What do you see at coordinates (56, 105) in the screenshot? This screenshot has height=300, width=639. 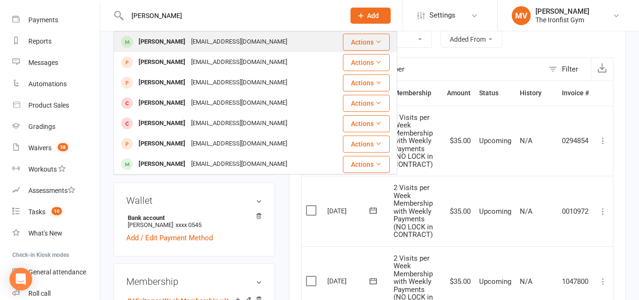 I see `a: Product Sales` at bounding box center [56, 105].